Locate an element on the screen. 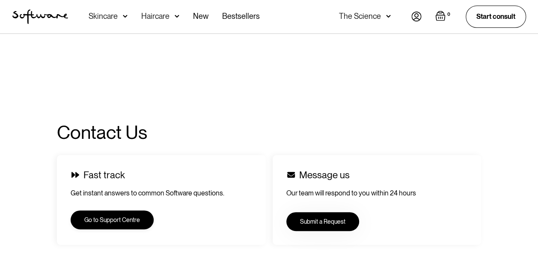 The width and height of the screenshot is (538, 276). p: Our team will respond to you within 24 hours is located at coordinates (377, 193).